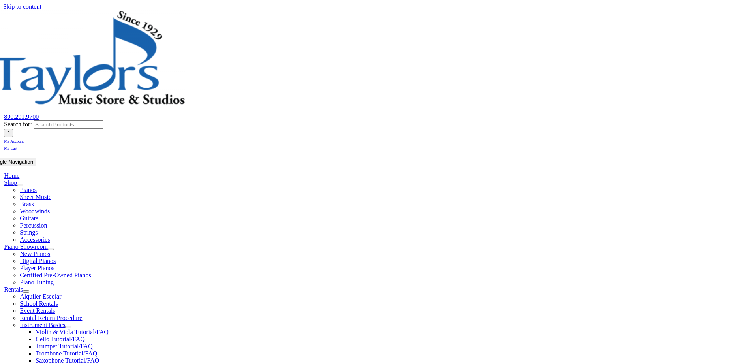 The image size is (752, 363). I want to click on a: Accessories, so click(35, 239).